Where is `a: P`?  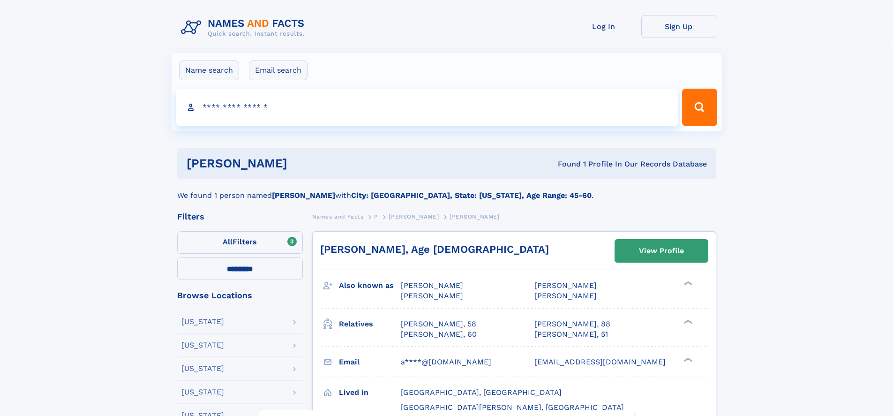
a: P is located at coordinates (376, 216).